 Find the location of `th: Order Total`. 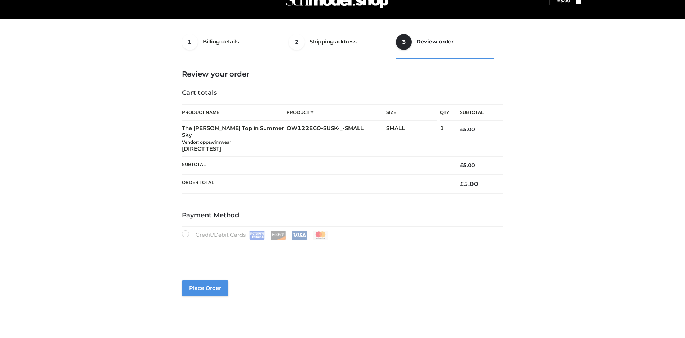

th: Order Total is located at coordinates (316, 184).